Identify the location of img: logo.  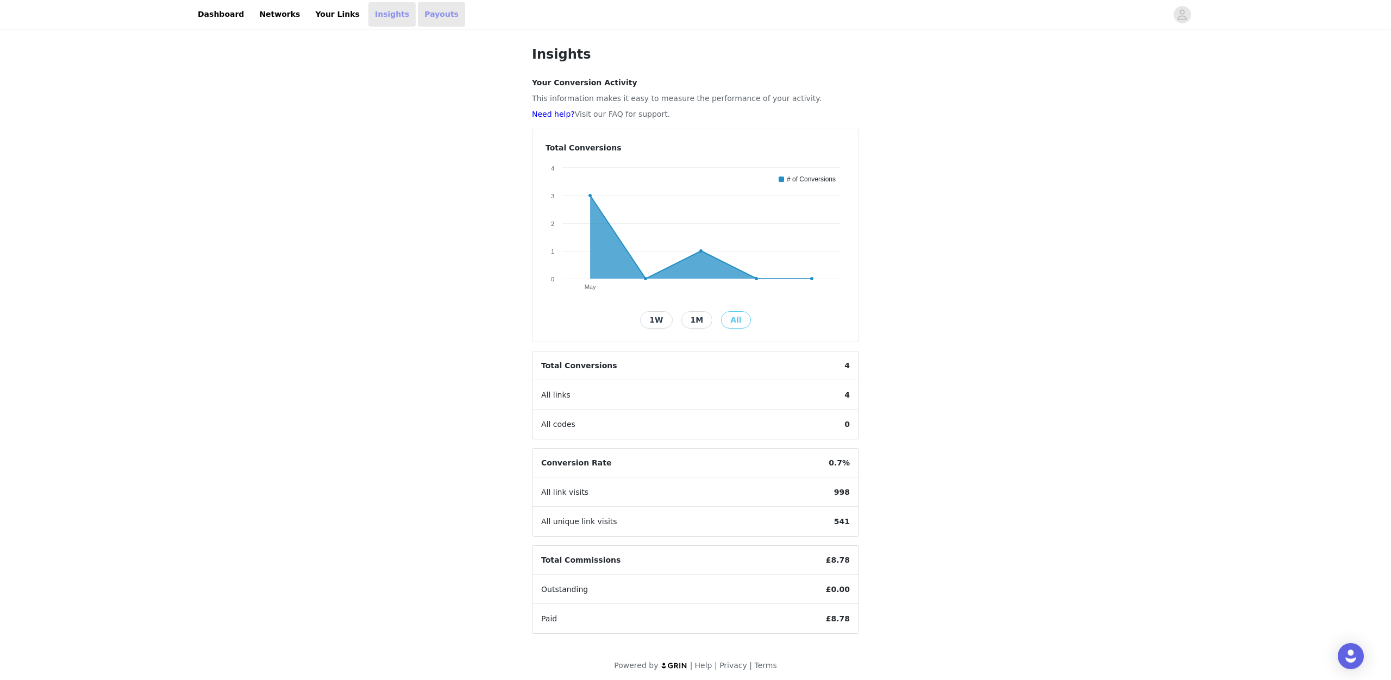
(674, 665).